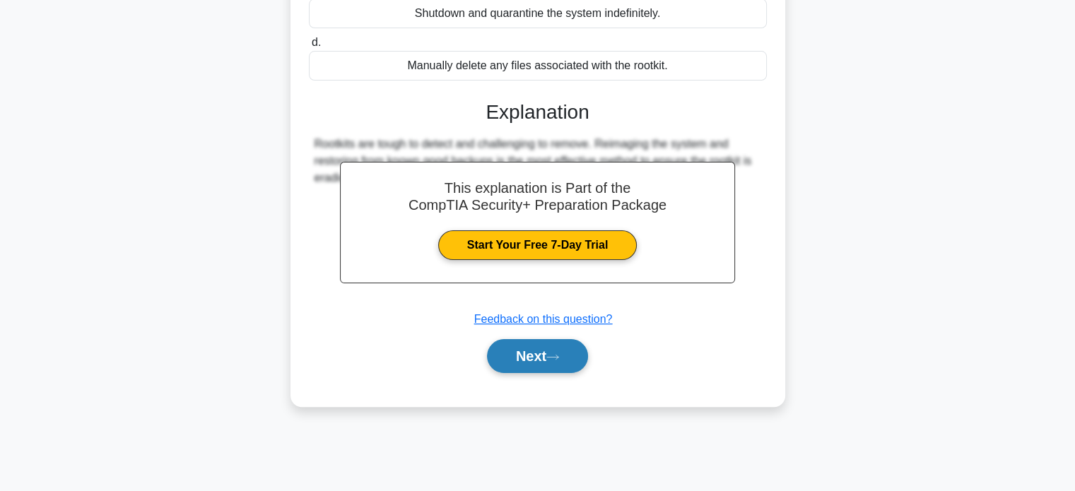  Describe the element at coordinates (538, 66) in the screenshot. I see `div: Manually delete any files associated with the rootkit.` at that location.